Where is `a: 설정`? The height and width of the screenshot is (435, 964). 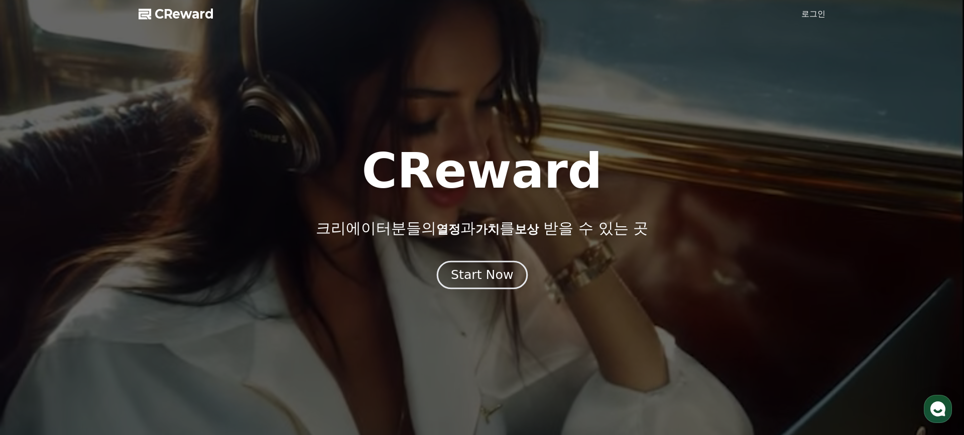 a: 설정 is located at coordinates (161, 331).